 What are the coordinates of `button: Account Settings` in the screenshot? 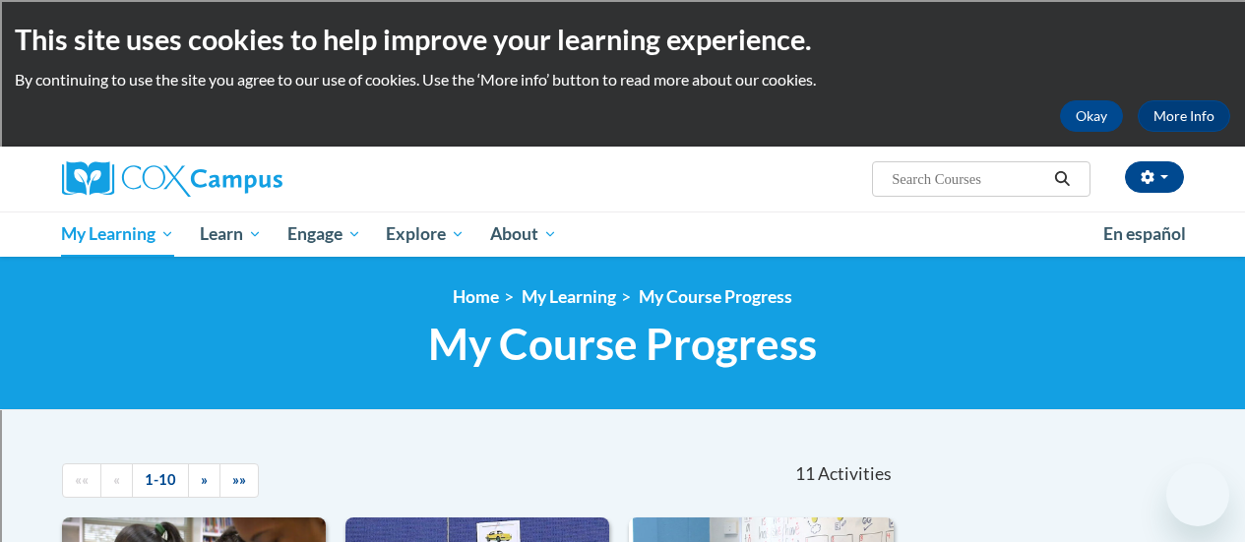 It's located at (1154, 177).